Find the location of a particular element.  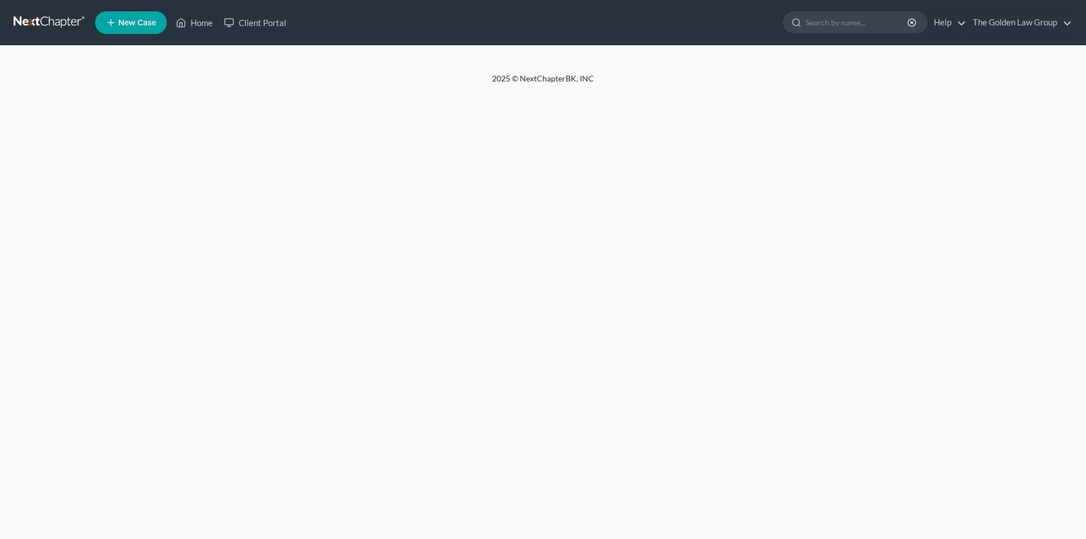

div: 2025 © NextChapterBK, INC is located at coordinates (543, 83).